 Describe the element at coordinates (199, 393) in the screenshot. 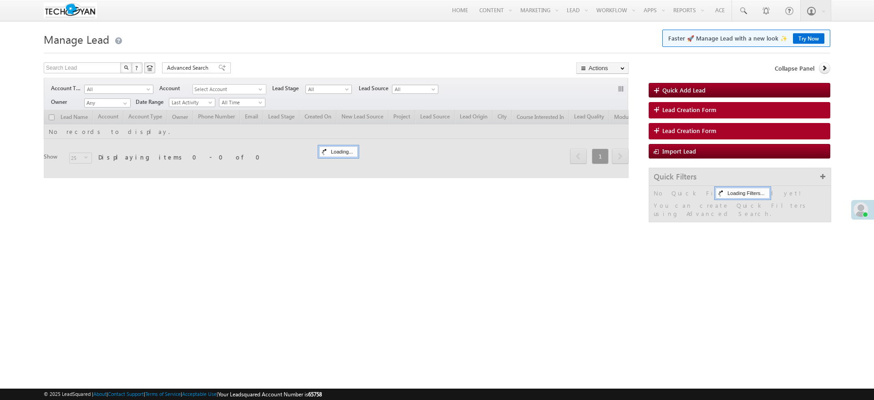

I see `a: Acceptable Use` at that location.